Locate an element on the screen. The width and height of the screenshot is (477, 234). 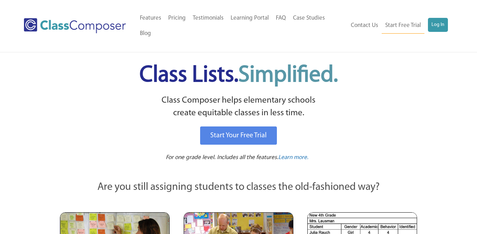
p: Class Composer helps elementary schools create equitable classes in less time. is located at coordinates (239, 107).